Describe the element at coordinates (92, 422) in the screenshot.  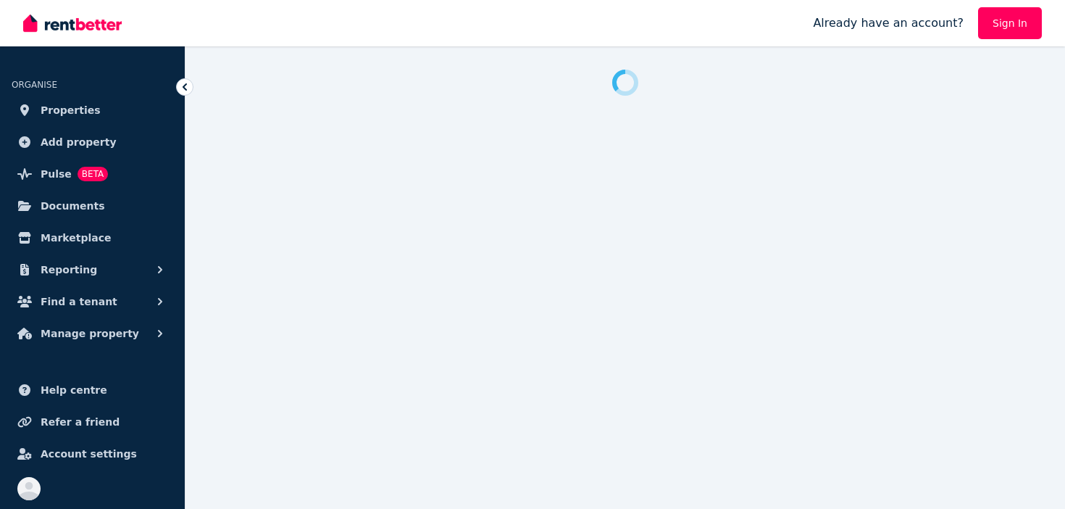
I see `a: Refer a friend` at that location.